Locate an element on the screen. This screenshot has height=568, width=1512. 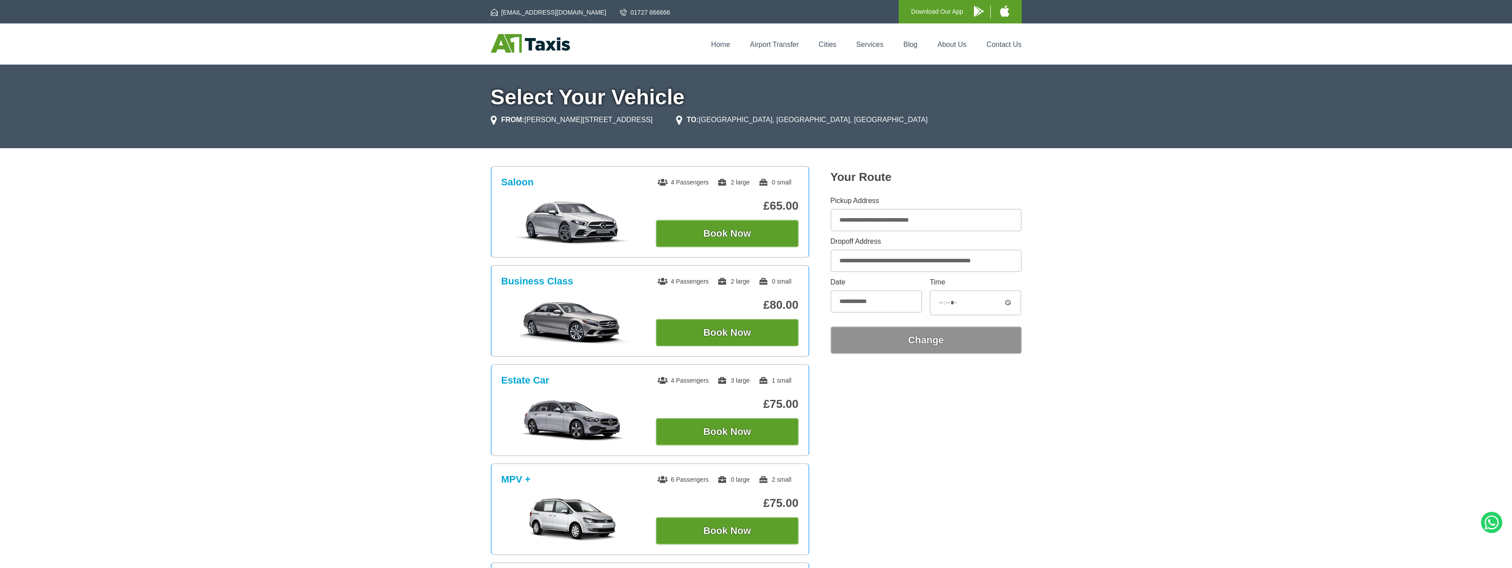
a: Cities is located at coordinates (828, 44).